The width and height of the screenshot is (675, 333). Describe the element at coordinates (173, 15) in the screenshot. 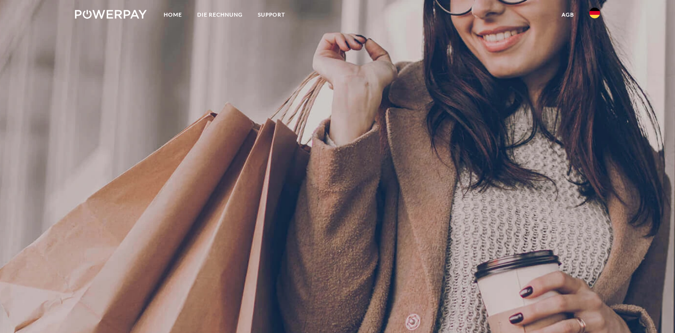

I see `a: Home` at that location.